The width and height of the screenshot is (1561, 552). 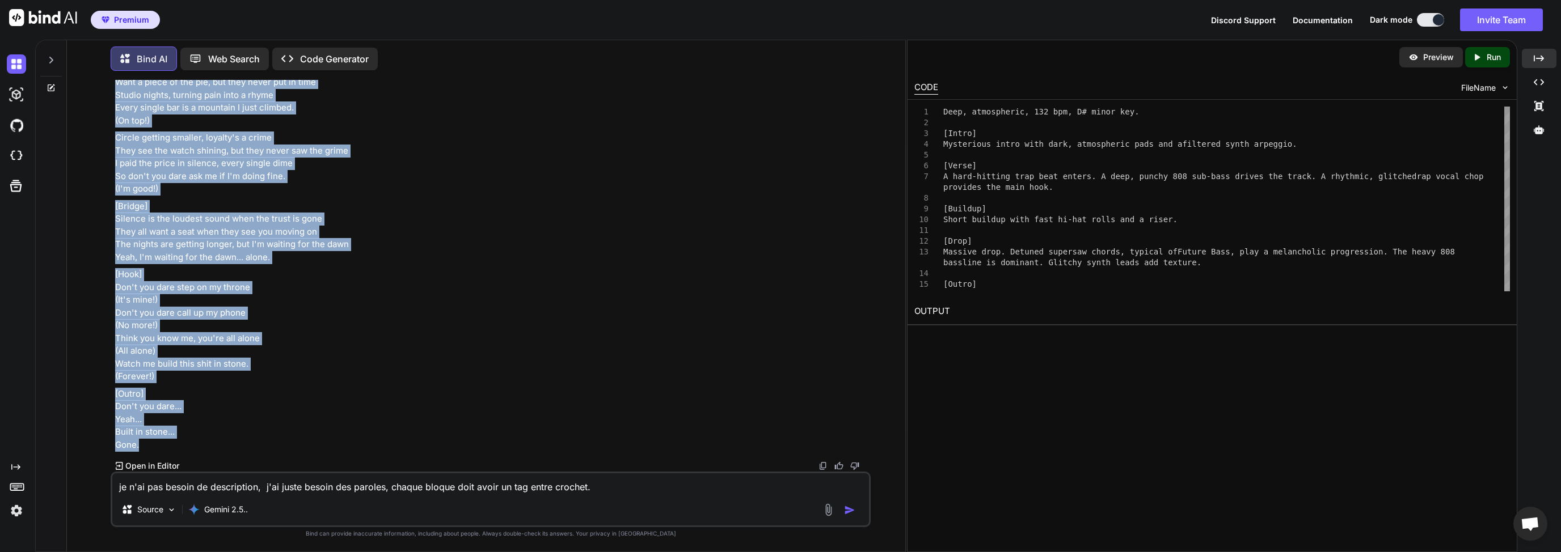 I want to click on span: bassline is dominant. Glitchy synth leads add text, so click(x=1062, y=263).